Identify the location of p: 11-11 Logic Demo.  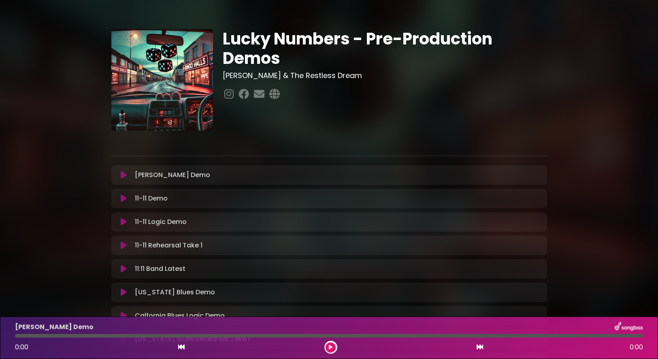
(161, 222).